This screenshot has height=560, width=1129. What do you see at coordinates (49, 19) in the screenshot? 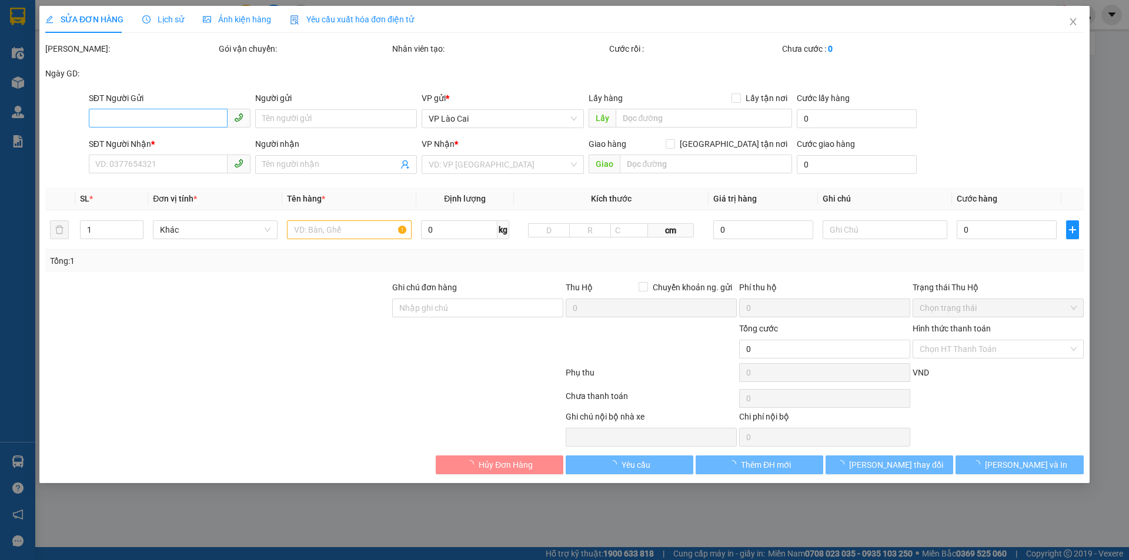
I see `span: edit` at bounding box center [49, 19].